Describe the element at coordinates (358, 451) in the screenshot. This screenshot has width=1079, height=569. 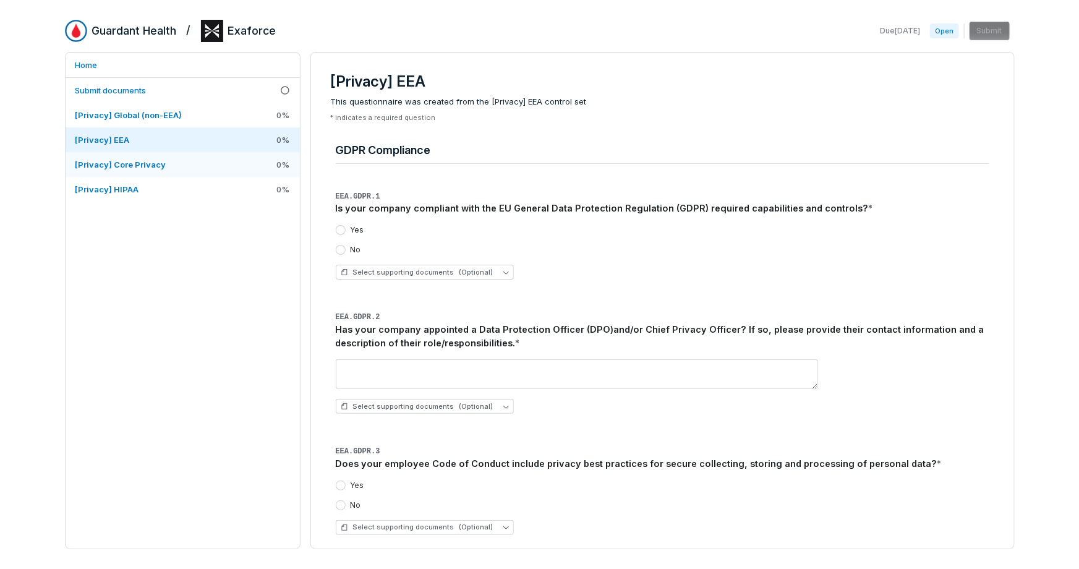
I see `span: EEA.GDPR.3` at that location.